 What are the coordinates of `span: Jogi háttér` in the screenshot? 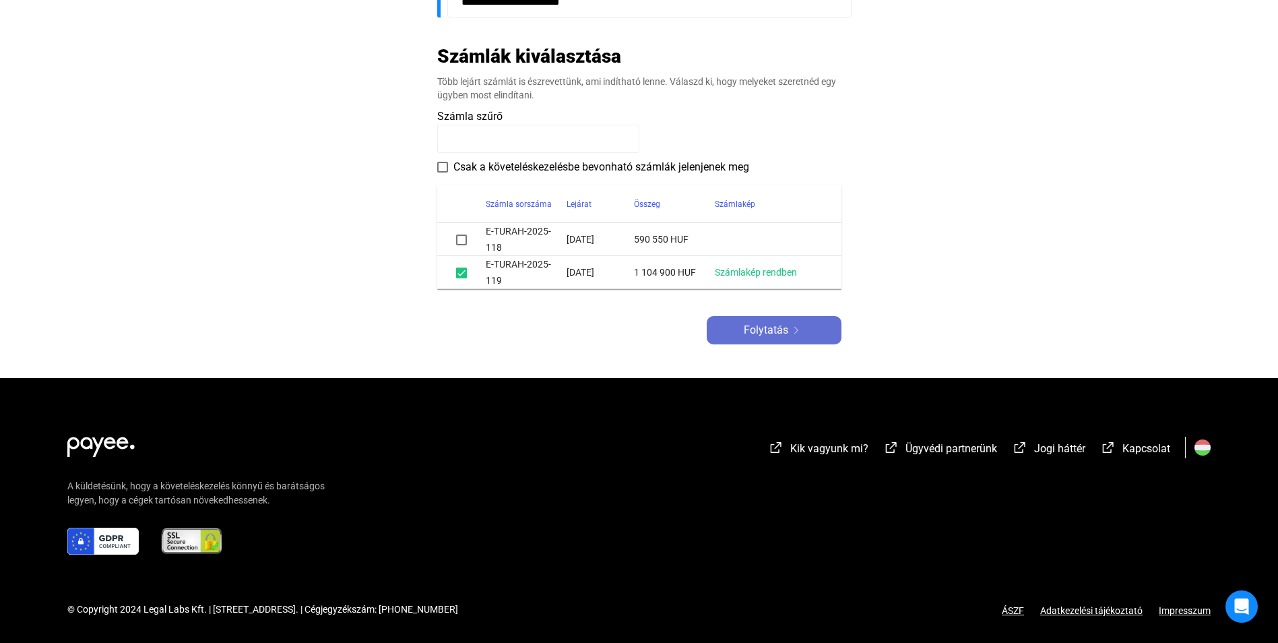 It's located at (1059, 448).